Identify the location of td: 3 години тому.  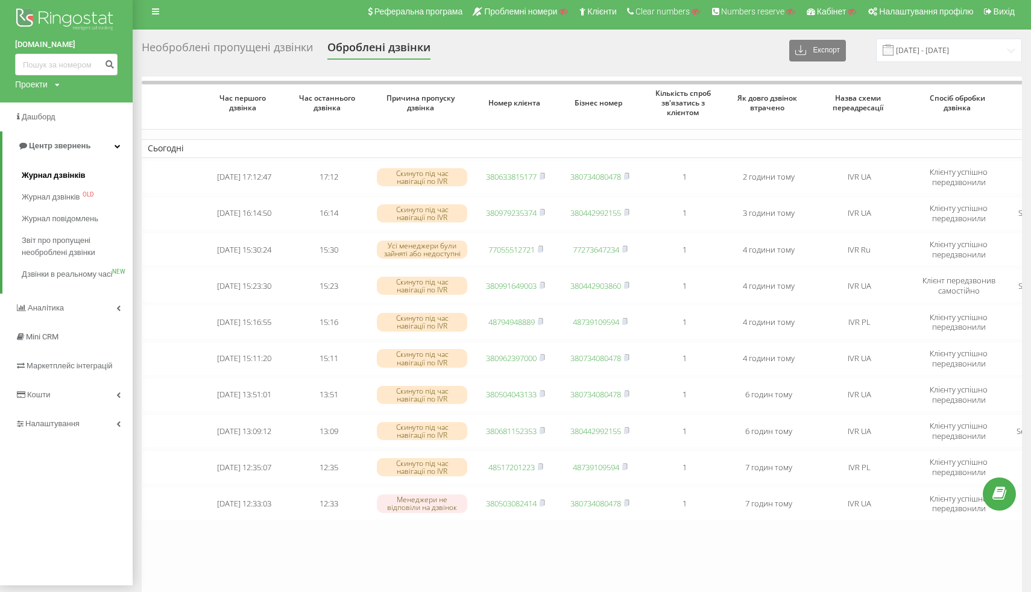
(768, 213).